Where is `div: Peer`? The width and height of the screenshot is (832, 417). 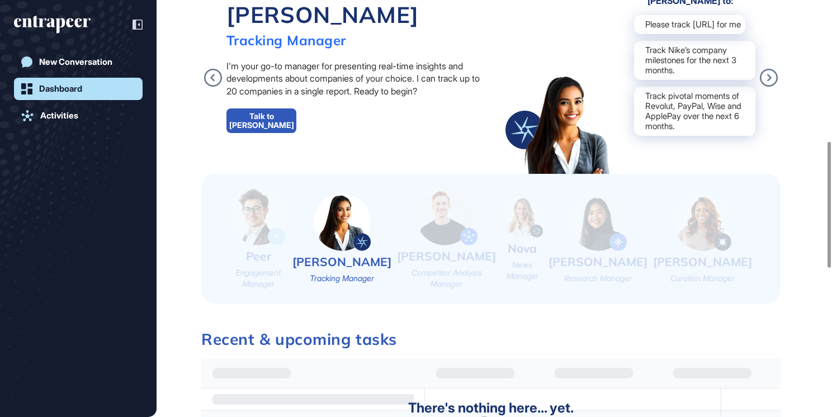
div: Peer is located at coordinates (258, 256).